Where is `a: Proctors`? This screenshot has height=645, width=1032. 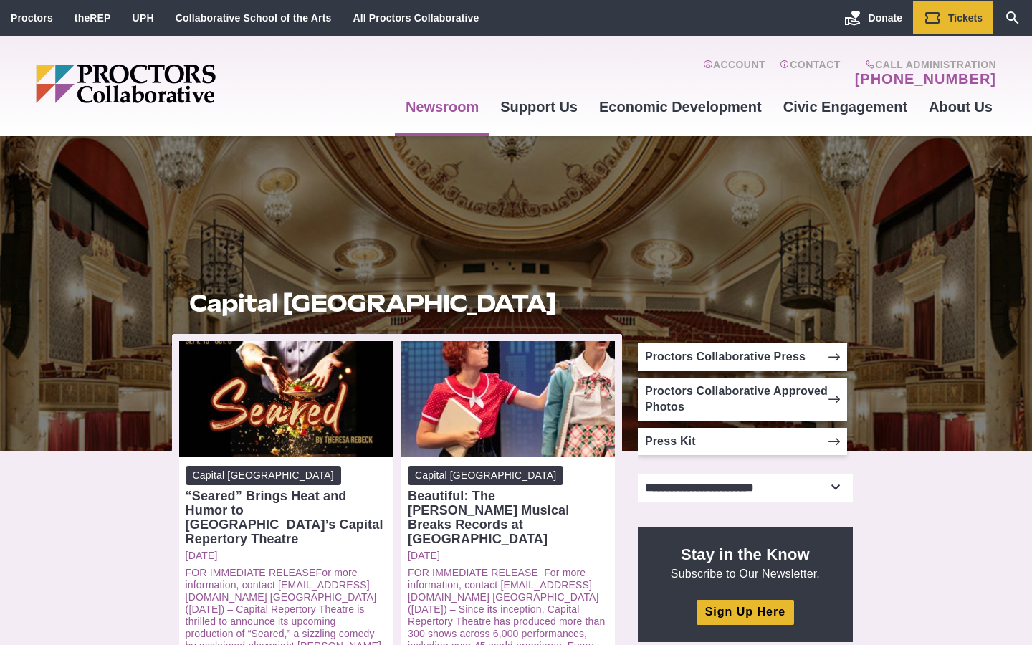
a: Proctors is located at coordinates (32, 18).